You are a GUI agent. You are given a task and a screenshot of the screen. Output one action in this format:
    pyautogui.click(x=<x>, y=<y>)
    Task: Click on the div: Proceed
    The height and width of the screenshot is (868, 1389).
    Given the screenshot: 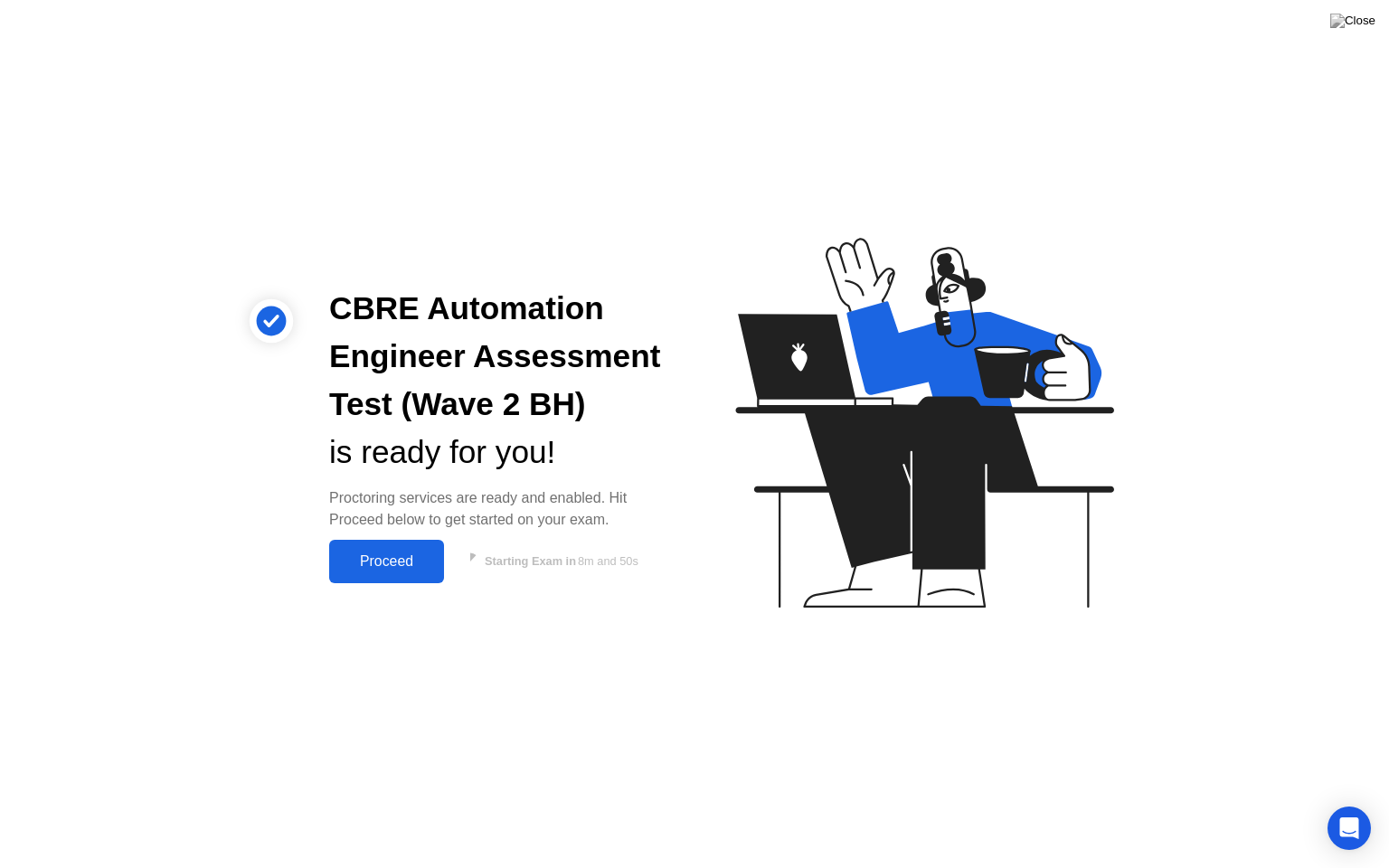 What is the action you would take?
    pyautogui.click(x=386, y=561)
    